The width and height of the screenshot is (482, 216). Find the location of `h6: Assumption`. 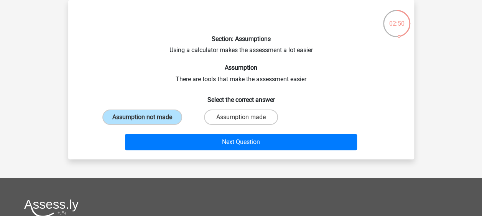

h6: Assumption is located at coordinates (241, 67).